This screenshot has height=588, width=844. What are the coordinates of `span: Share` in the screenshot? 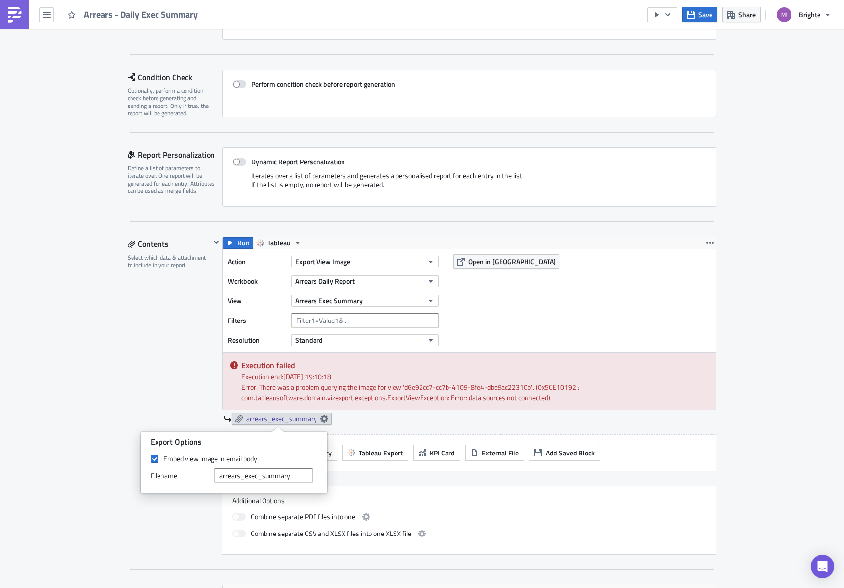 It's located at (747, 14).